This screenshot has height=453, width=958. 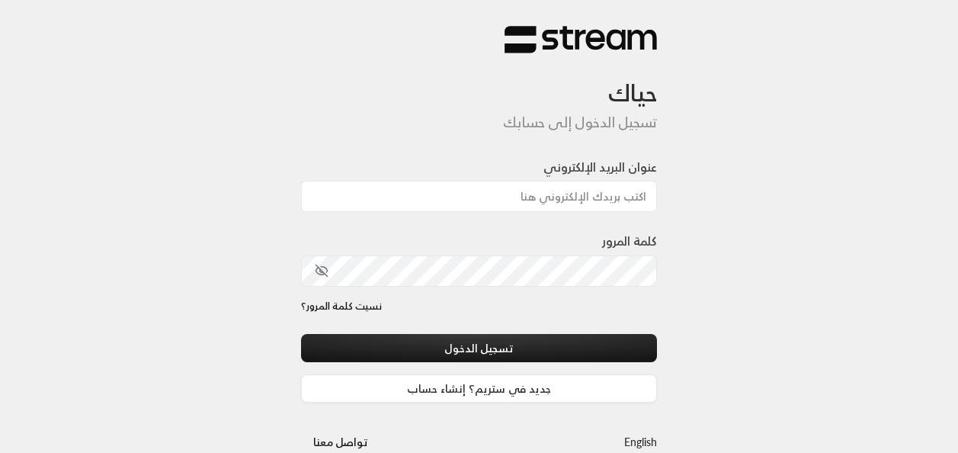 What do you see at coordinates (341, 306) in the screenshot?
I see `a: نسيت كلمة المرور؟` at bounding box center [341, 306].